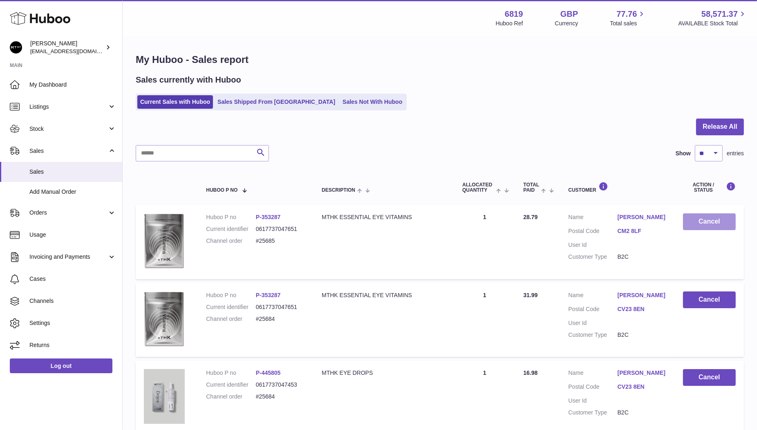 The width and height of the screenshot is (757, 430). What do you see at coordinates (566, 23) in the screenshot?
I see `div: Currency` at bounding box center [566, 23].